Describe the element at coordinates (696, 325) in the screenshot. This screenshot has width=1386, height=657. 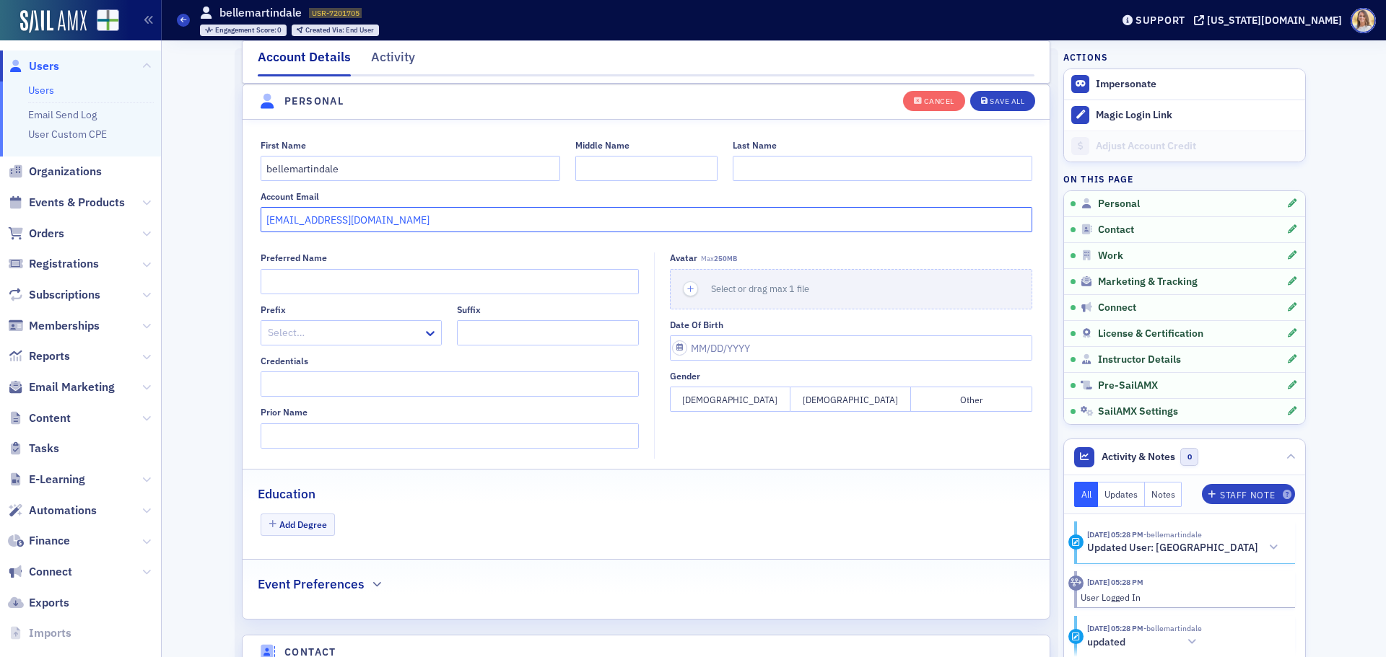
I see `div: Date of Birth` at that location.